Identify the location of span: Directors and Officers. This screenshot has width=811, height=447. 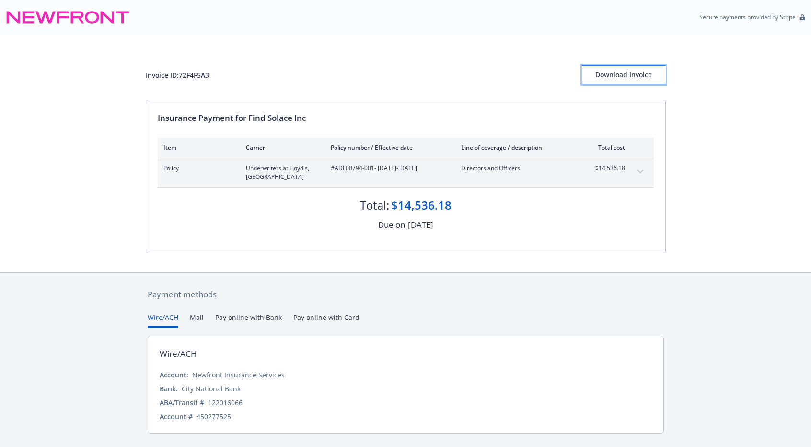
(517, 168).